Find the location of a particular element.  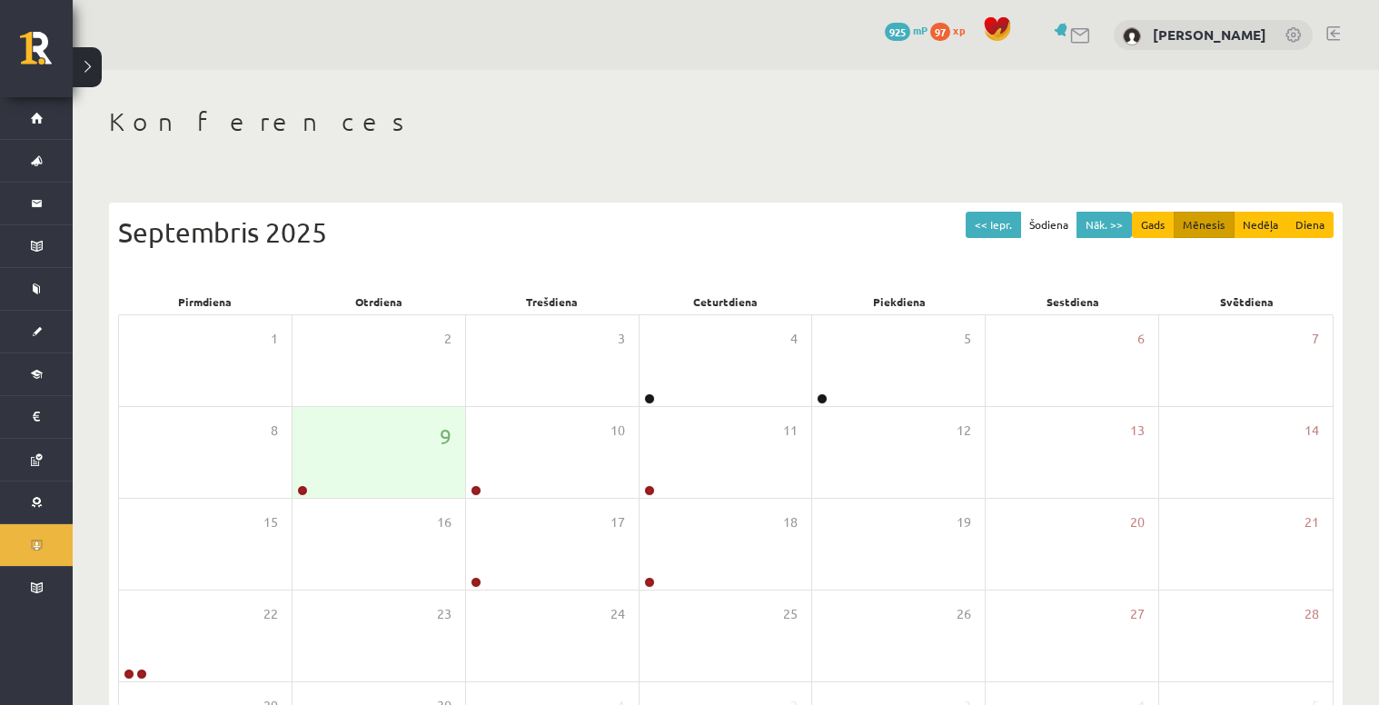

a: 97 xp is located at coordinates (952, 30).